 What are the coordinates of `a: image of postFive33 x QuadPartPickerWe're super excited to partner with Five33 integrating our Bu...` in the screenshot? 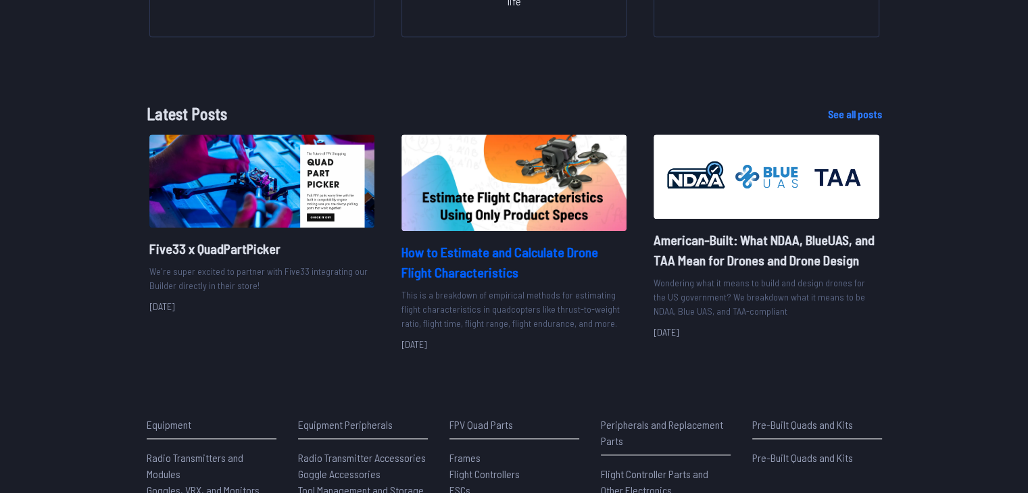 It's located at (261, 224).